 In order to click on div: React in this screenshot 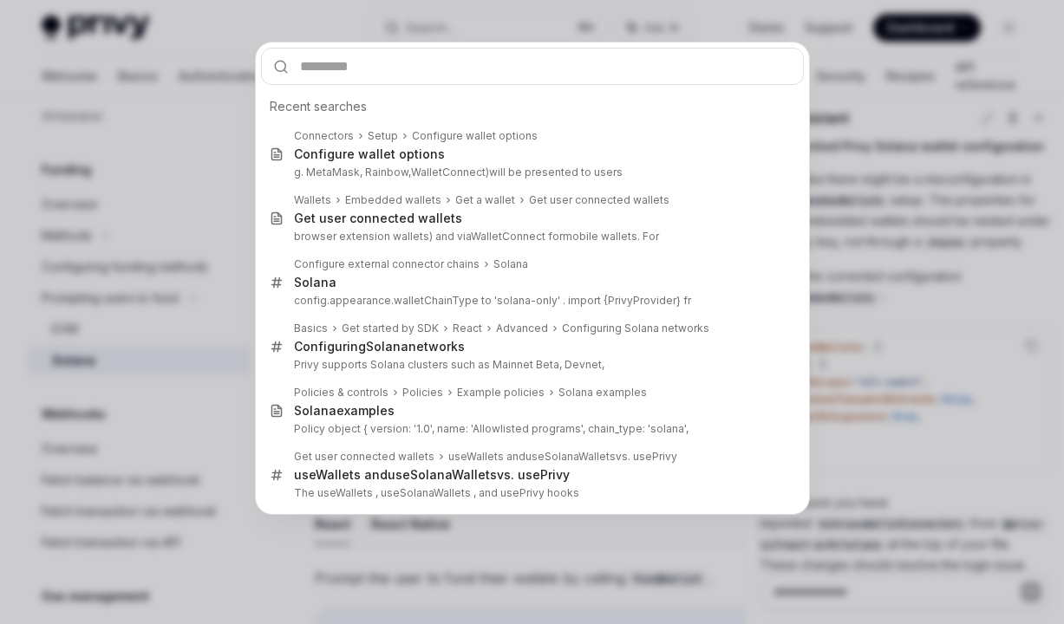, I will do `click(467, 329)`.